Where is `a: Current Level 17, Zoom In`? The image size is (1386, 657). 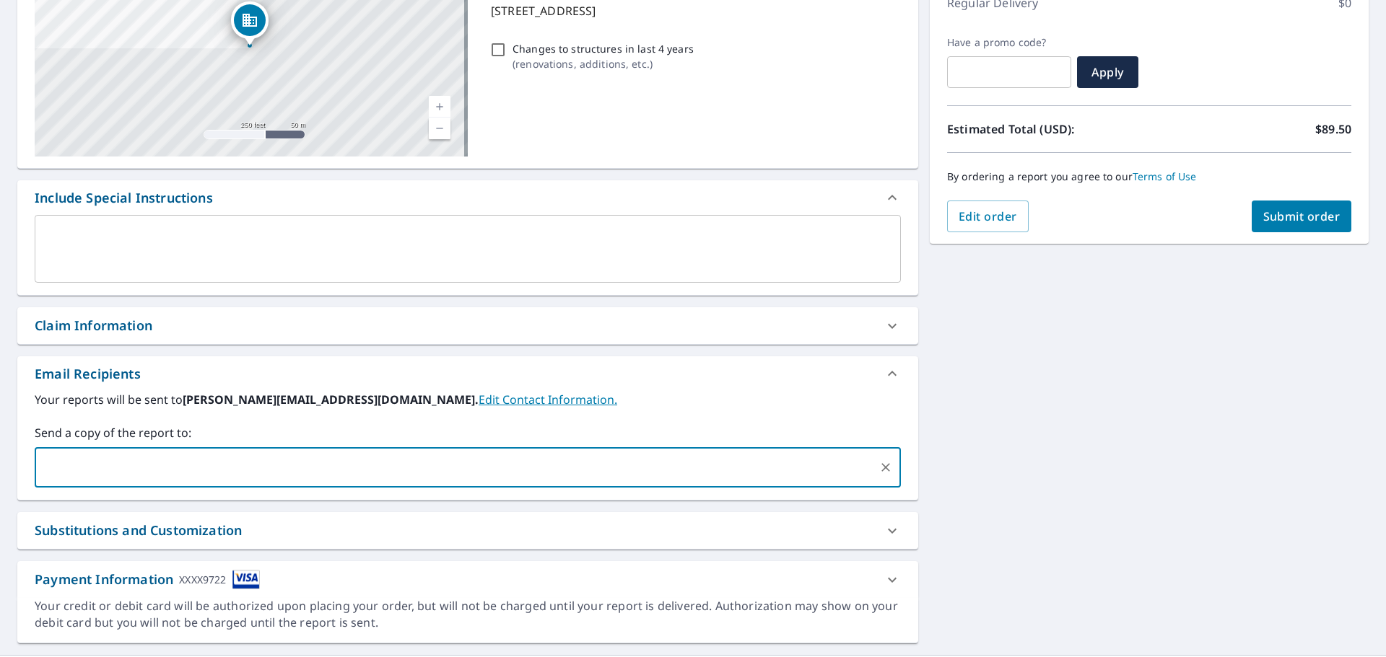 a: Current Level 17, Zoom In is located at coordinates (439, 107).